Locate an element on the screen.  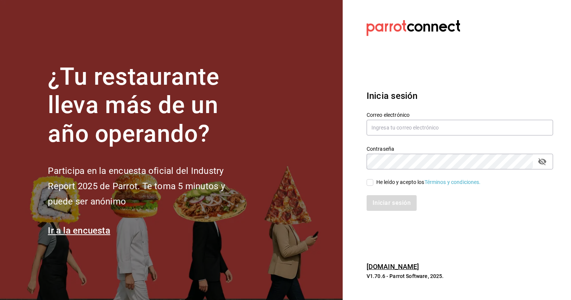
button: passwordField is located at coordinates (542, 162).